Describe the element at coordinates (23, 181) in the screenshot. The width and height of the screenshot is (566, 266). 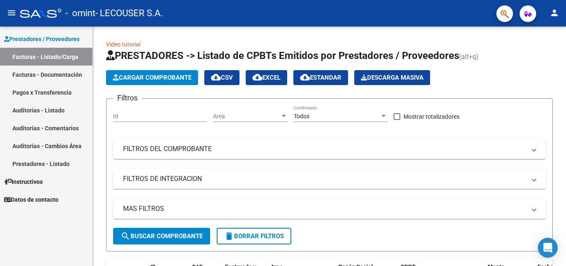
I see `span: Instructivos` at that location.